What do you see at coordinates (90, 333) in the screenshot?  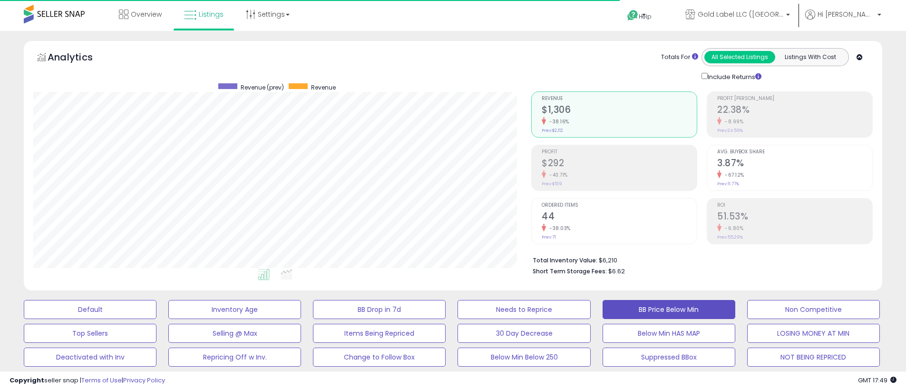 I see `button: Top Sellers` at bounding box center [90, 333].